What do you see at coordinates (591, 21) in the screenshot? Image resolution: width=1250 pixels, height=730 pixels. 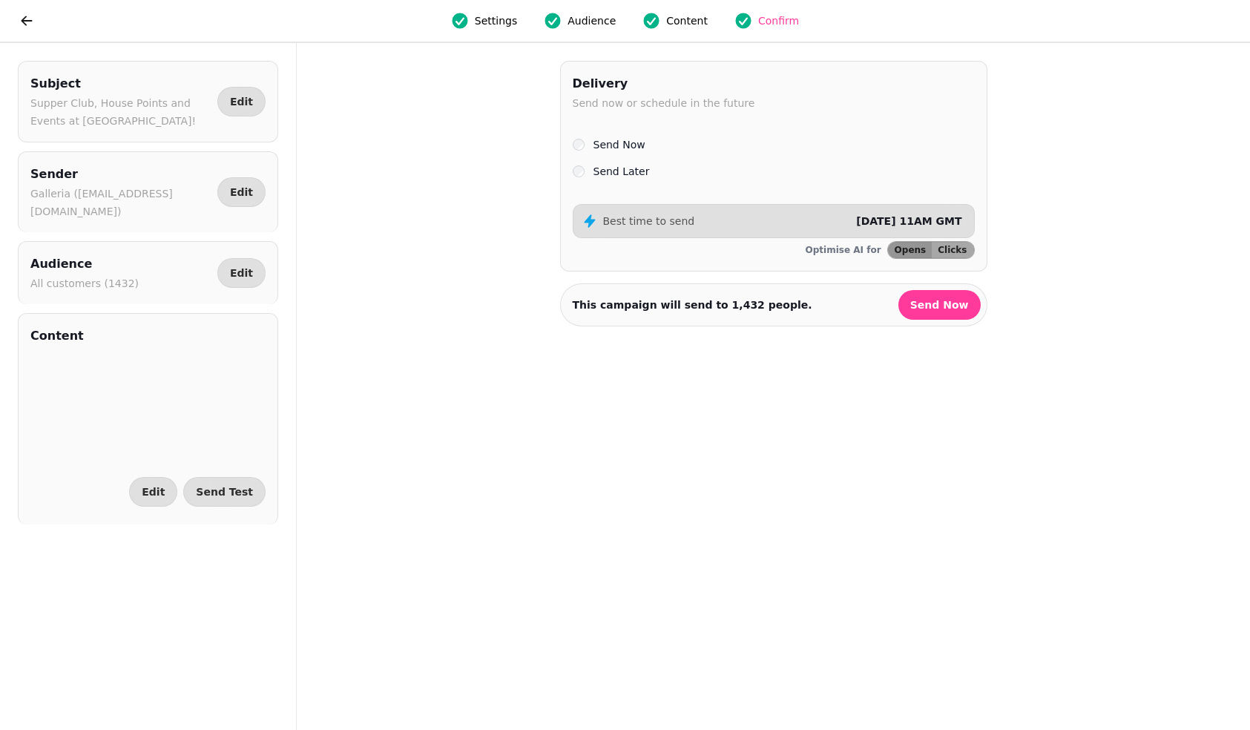 I see `span: Audience` at bounding box center [591, 21].